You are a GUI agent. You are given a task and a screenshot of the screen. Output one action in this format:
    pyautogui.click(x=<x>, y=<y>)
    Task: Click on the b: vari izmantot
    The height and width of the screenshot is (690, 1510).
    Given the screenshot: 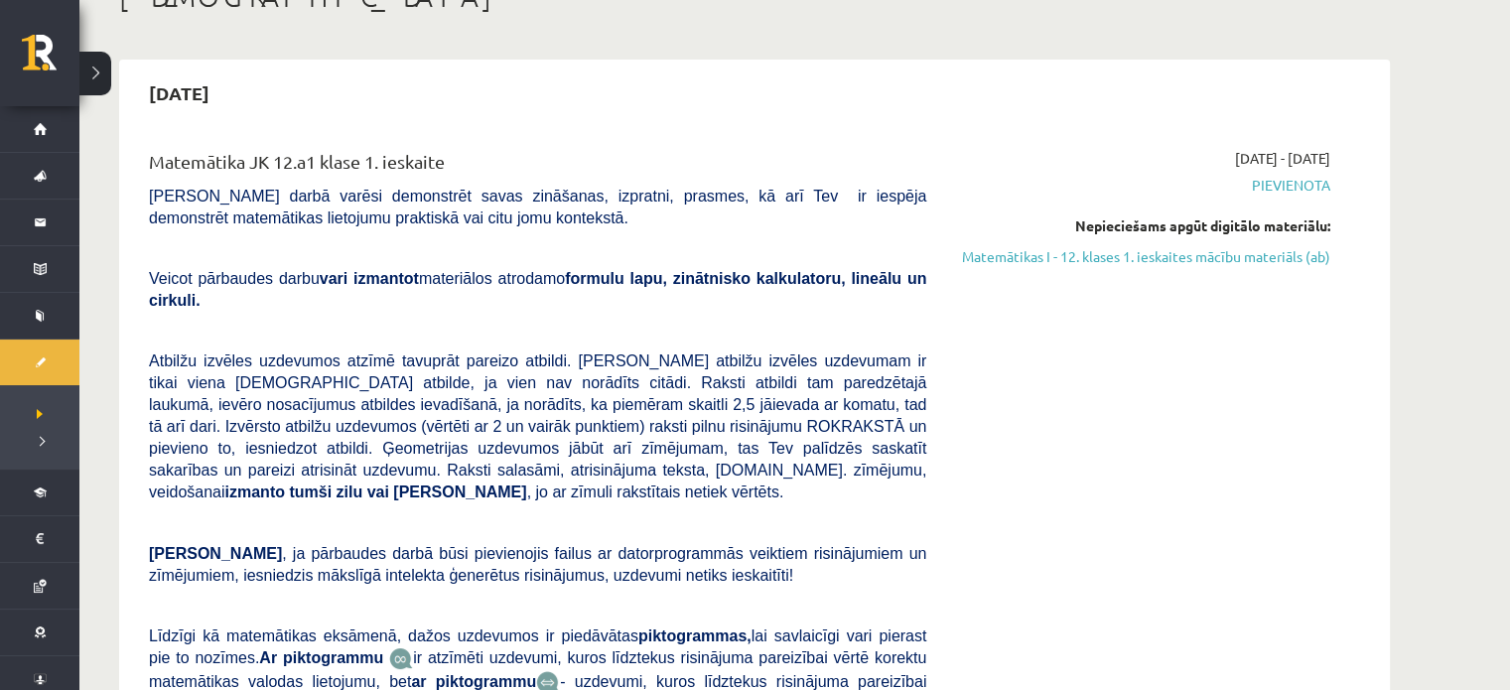 What is the action you would take?
    pyautogui.click(x=369, y=278)
    